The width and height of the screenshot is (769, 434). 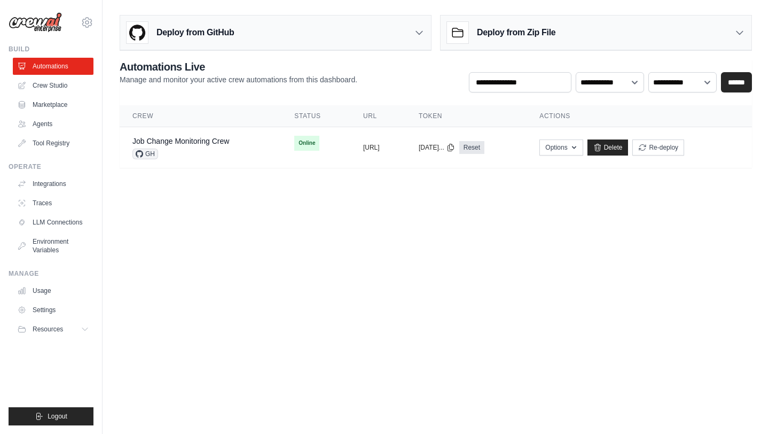 What do you see at coordinates (472, 147) in the screenshot?
I see `a: Reset` at bounding box center [472, 147].